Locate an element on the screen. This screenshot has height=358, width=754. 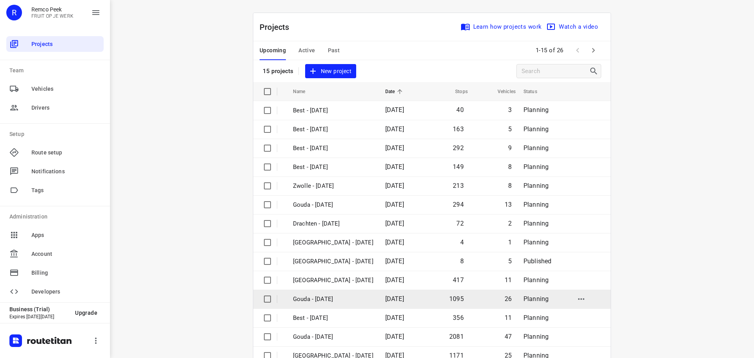
span: 13 is located at coordinates (508, 204).